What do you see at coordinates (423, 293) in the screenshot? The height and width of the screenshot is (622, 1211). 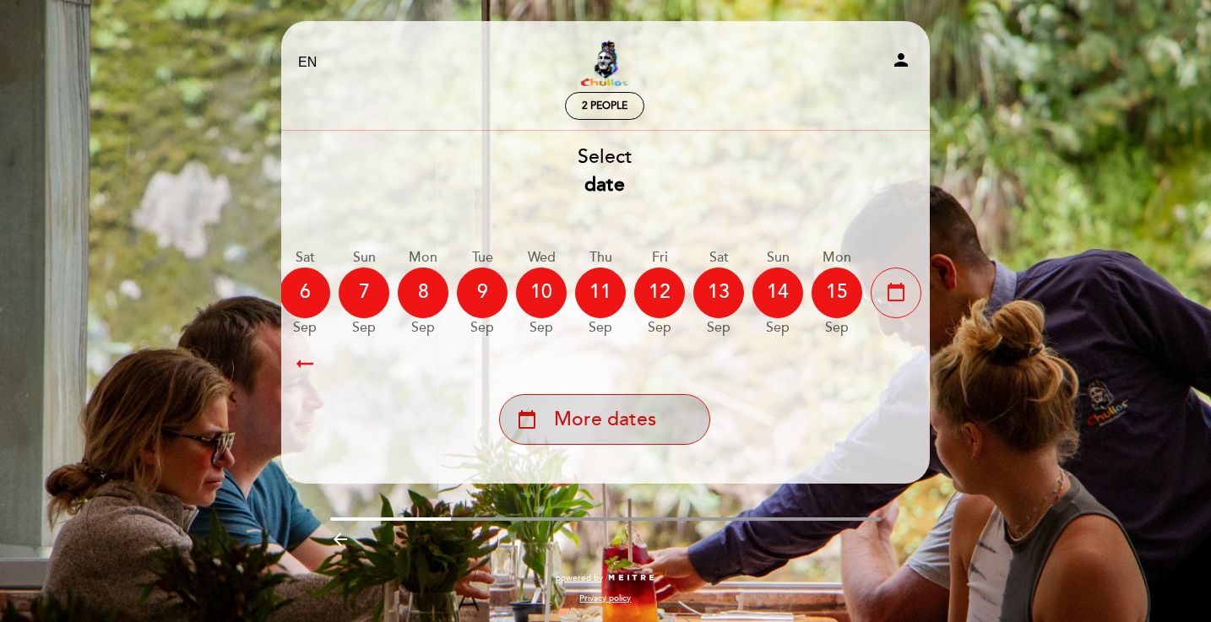 I see `div: 8` at bounding box center [423, 293].